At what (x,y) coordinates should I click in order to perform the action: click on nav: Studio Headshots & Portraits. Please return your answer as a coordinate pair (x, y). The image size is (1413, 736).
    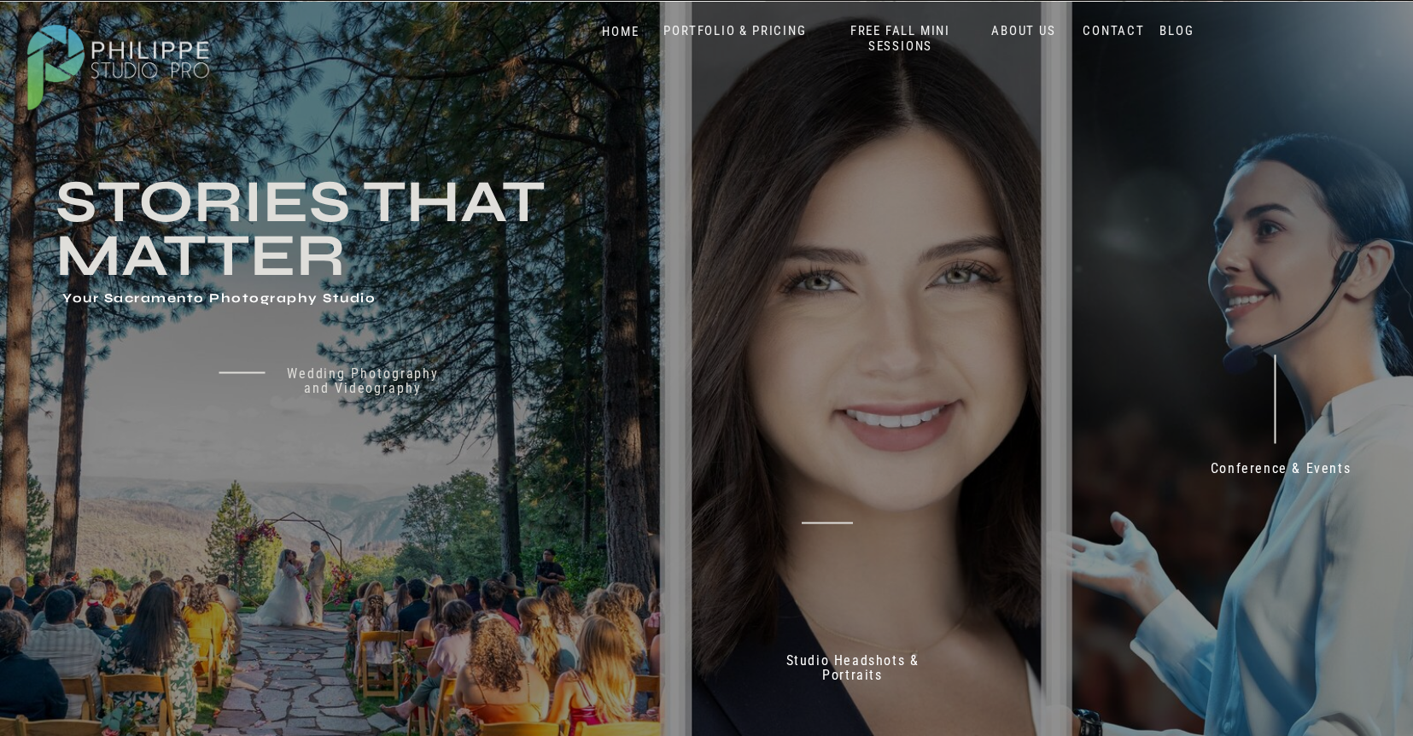
    Looking at the image, I should click on (853, 670).